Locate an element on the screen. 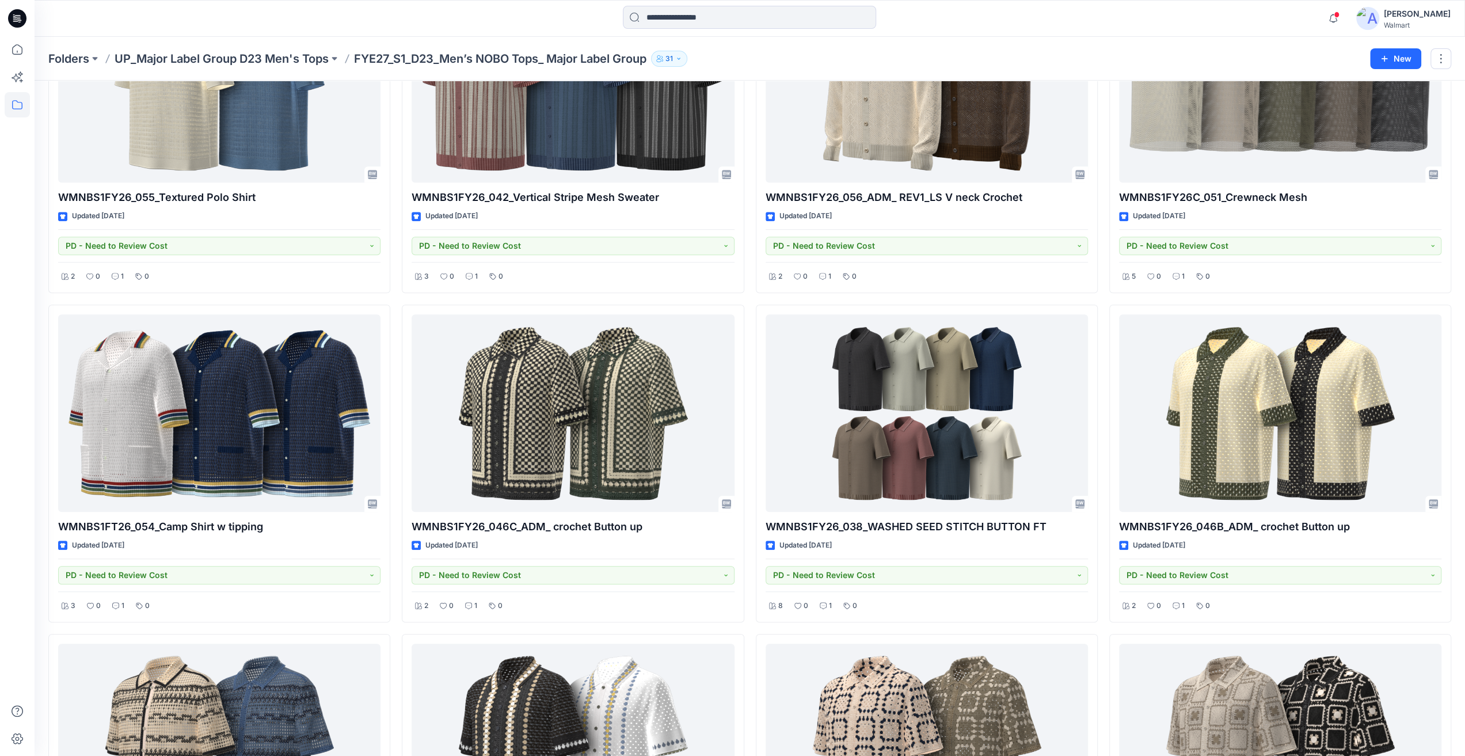 The height and width of the screenshot is (756, 1465). p: UP_Major Label Group D23 Men's Tops is located at coordinates (222, 59).